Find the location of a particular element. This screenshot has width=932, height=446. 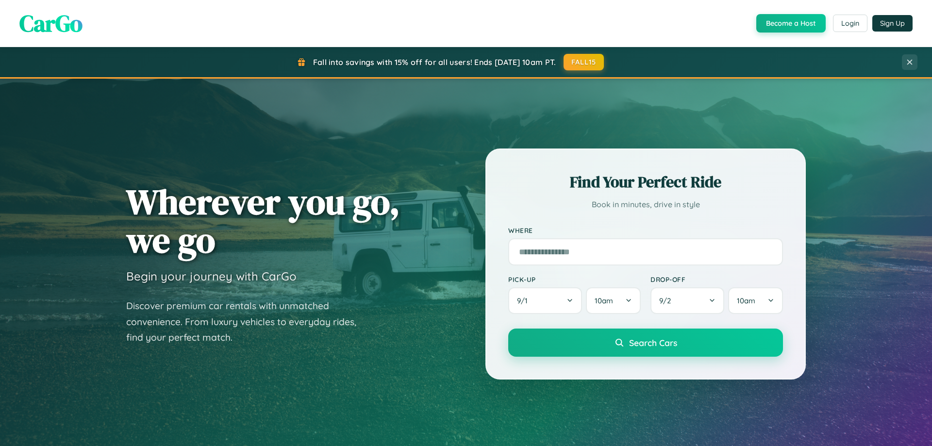

button: 9/2 is located at coordinates (688, 301).